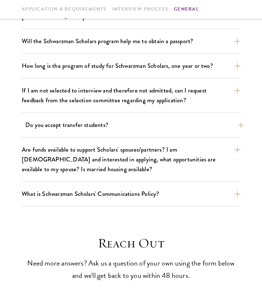 Image resolution: width=262 pixels, height=296 pixels. What do you see at coordinates (140, 9) in the screenshot?
I see `a: Interview Process` at bounding box center [140, 9].